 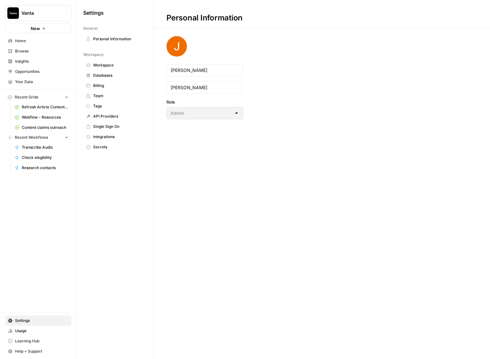 I want to click on a: Content claims outreach, so click(x=42, y=128).